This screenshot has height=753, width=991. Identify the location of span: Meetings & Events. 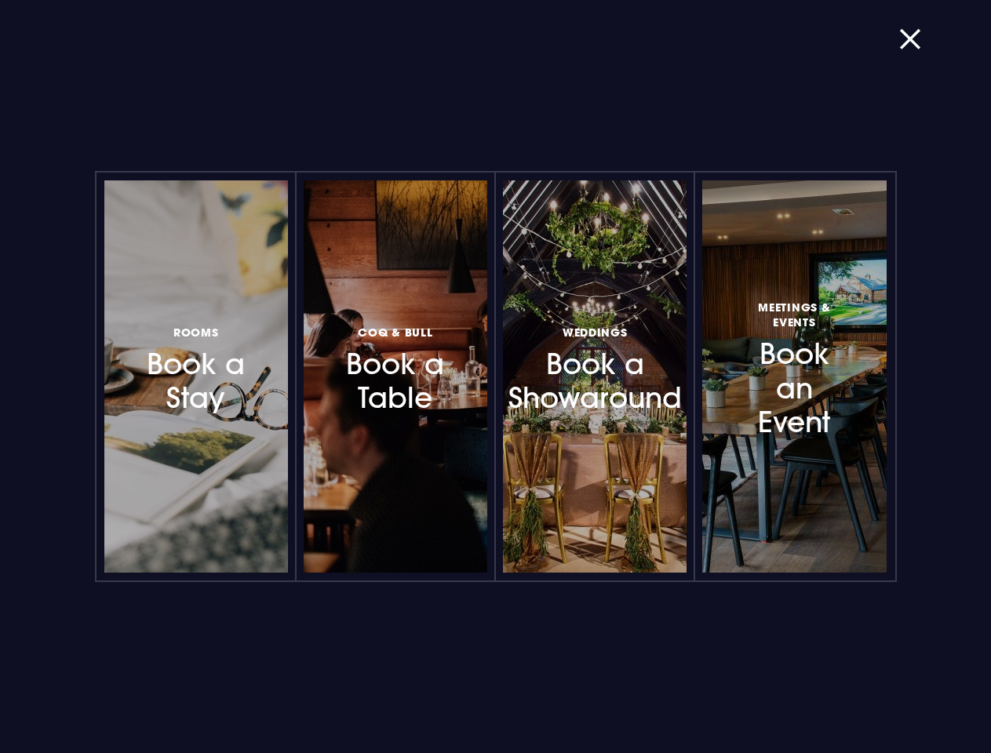
(794, 315).